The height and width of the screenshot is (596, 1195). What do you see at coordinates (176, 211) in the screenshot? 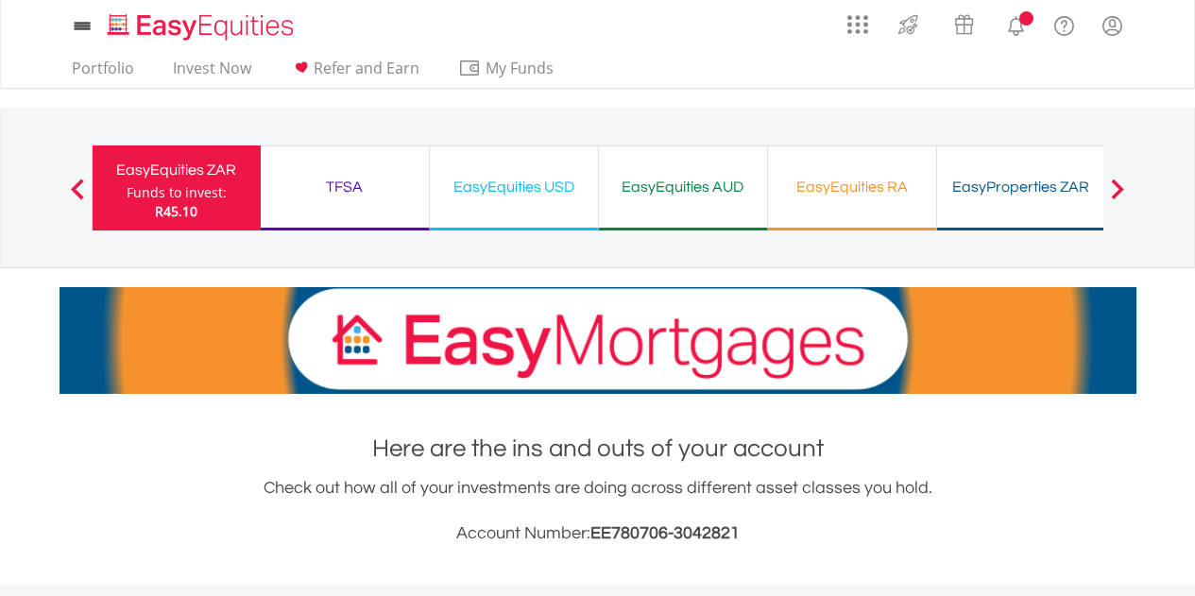
I see `span: R45.10` at bounding box center [176, 211].